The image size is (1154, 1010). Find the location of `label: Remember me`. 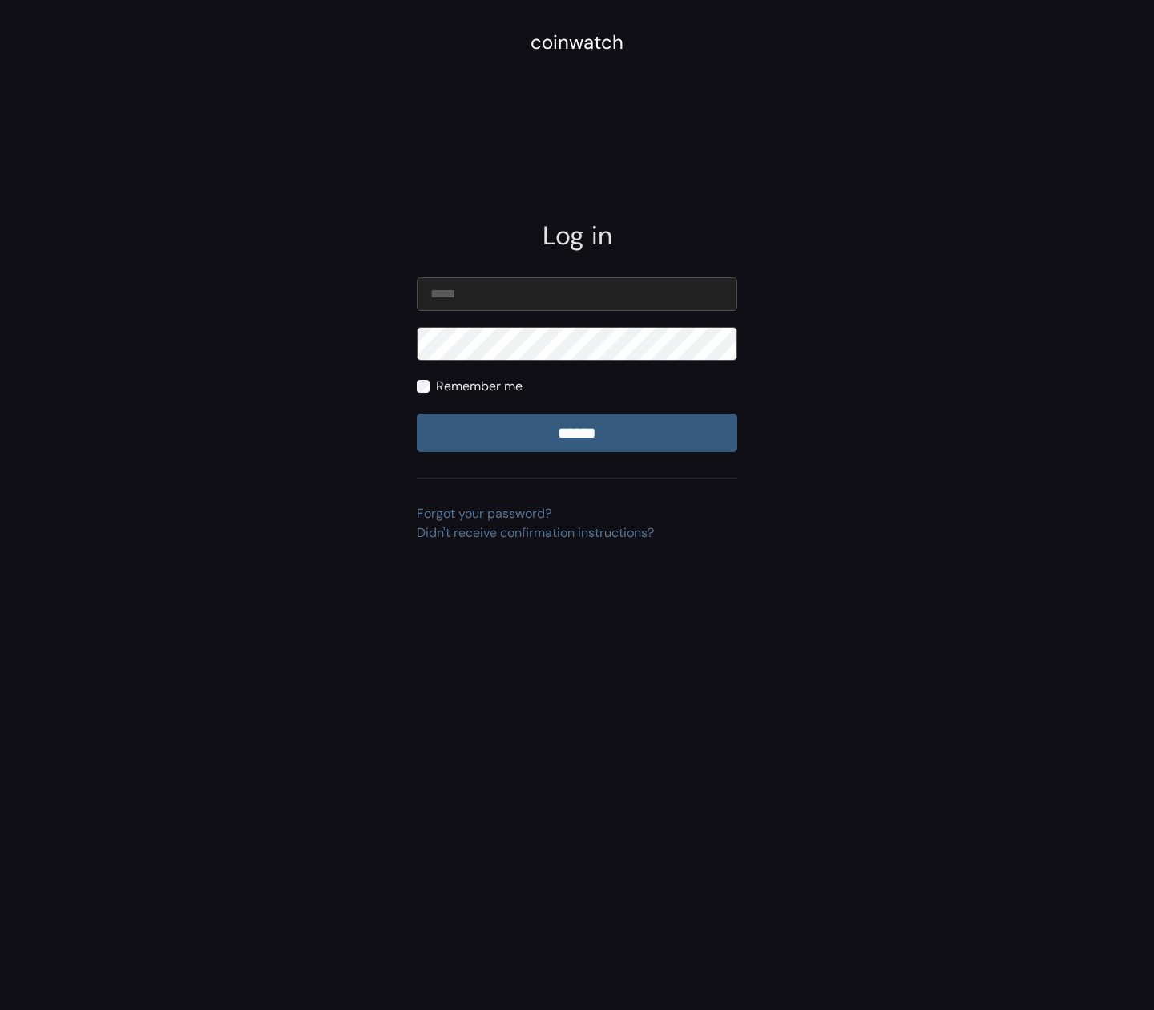

label: Remember me is located at coordinates (479, 386).